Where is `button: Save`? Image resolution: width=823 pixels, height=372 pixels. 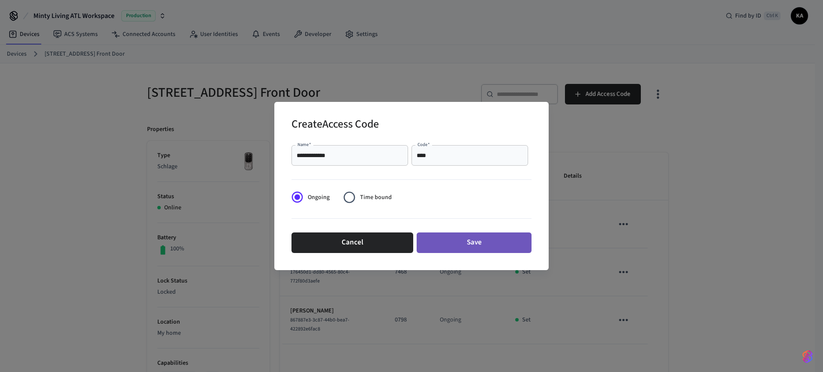
button: Save is located at coordinates (474, 243).